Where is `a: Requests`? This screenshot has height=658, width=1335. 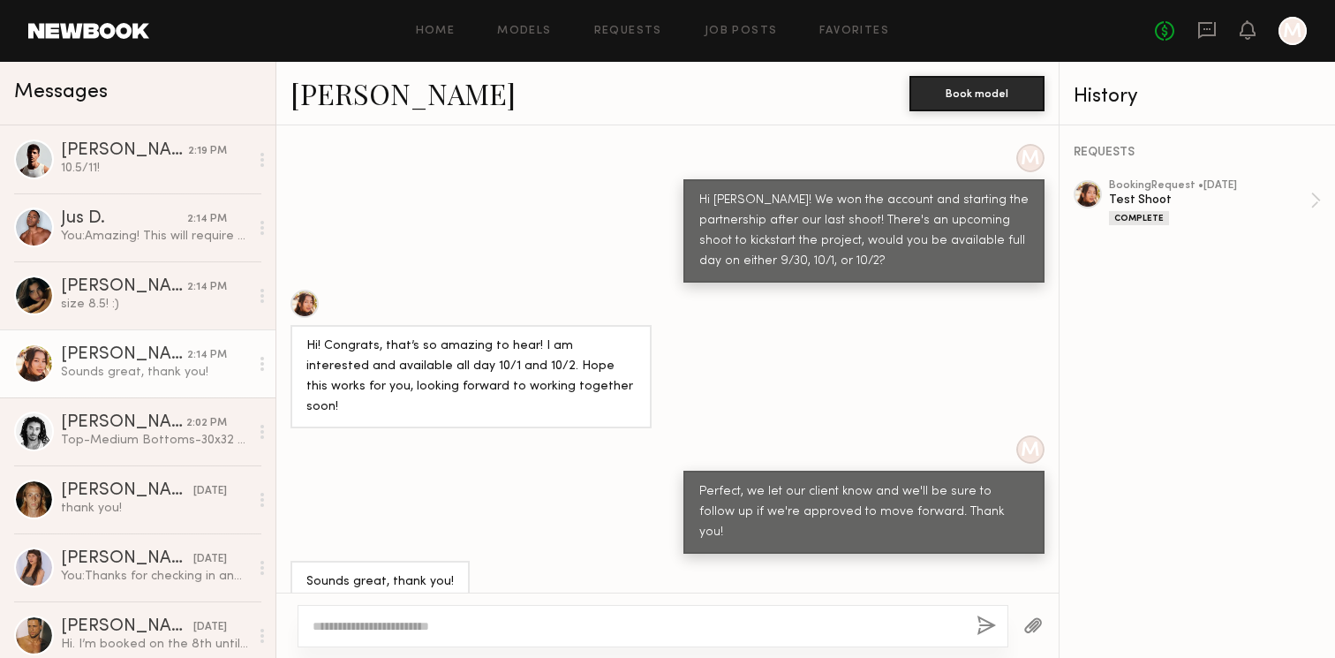
a: Requests is located at coordinates (628, 31).